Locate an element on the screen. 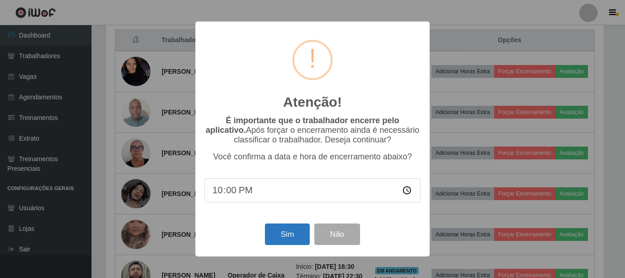 The height and width of the screenshot is (278, 625). p: Após forçar o encerramento ainda é necessário classificar o trabalhador. Deseja continuar? is located at coordinates (312, 130).